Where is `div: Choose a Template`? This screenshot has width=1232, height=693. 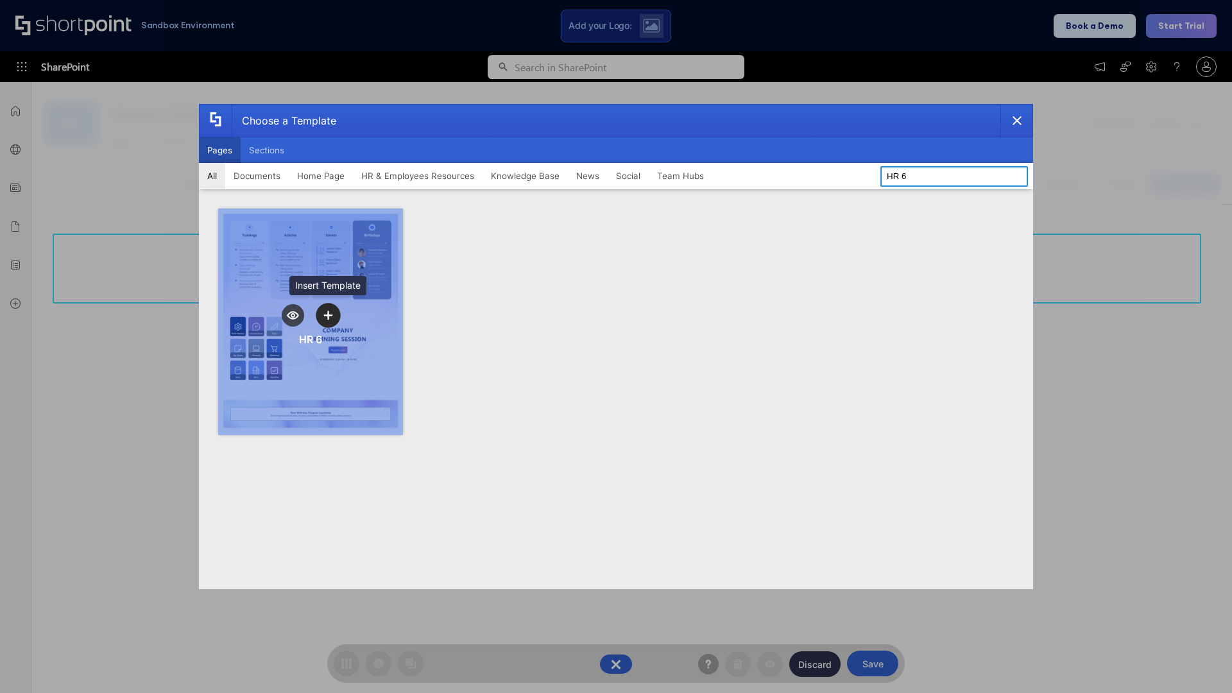
div: Choose a Template is located at coordinates (284, 121).